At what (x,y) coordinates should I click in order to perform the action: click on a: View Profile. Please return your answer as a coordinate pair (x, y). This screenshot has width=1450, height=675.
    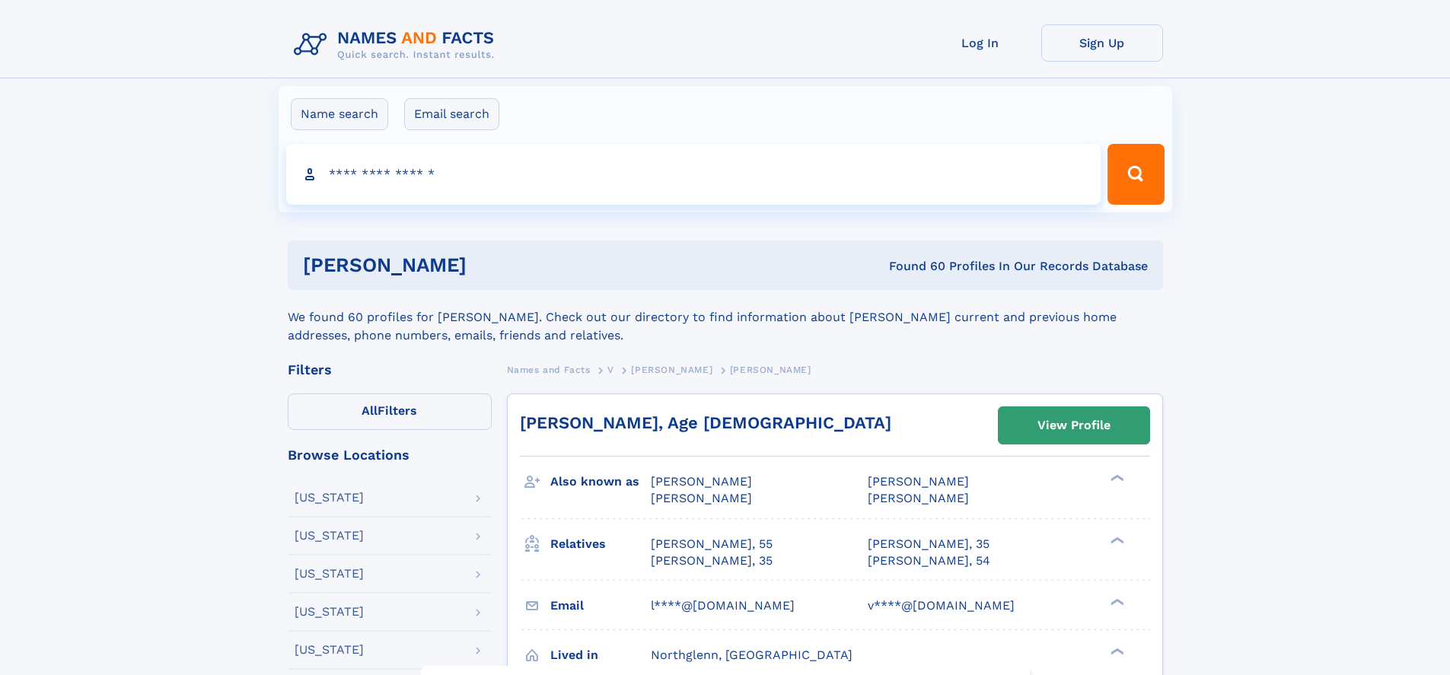
    Looking at the image, I should click on (1074, 426).